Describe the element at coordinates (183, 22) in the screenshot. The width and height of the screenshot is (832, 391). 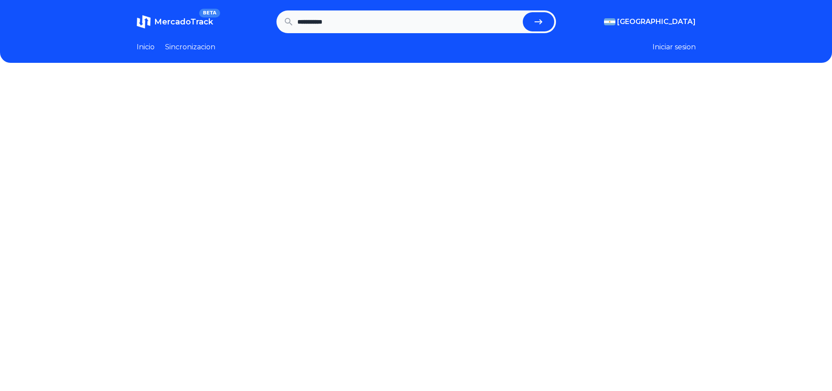
I see `span: MercadoTrack` at that location.